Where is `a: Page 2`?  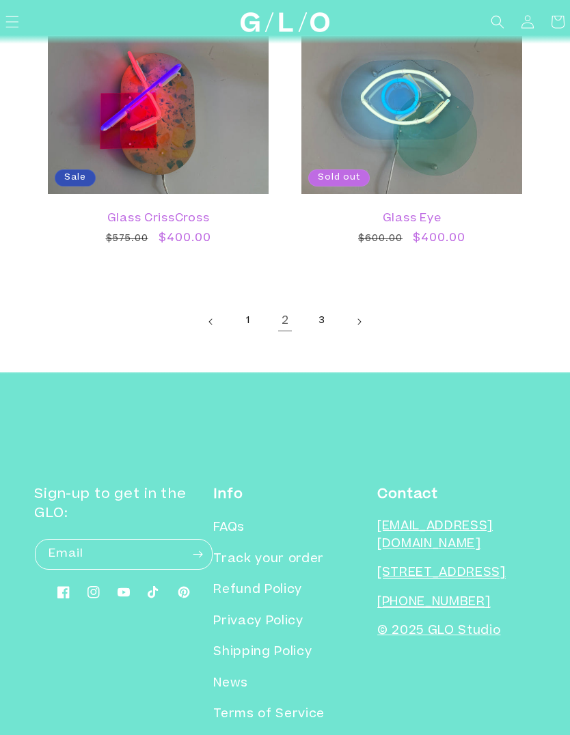 a: Page 2 is located at coordinates (285, 322).